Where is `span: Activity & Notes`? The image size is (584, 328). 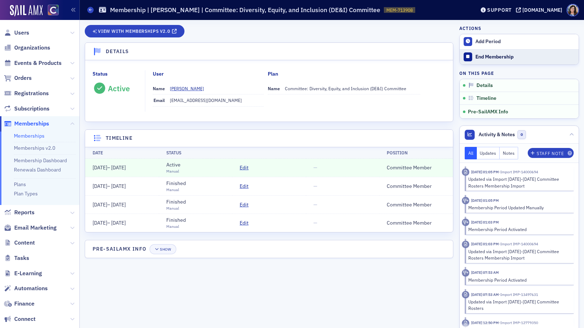 span: Activity & Notes is located at coordinates (497, 134).